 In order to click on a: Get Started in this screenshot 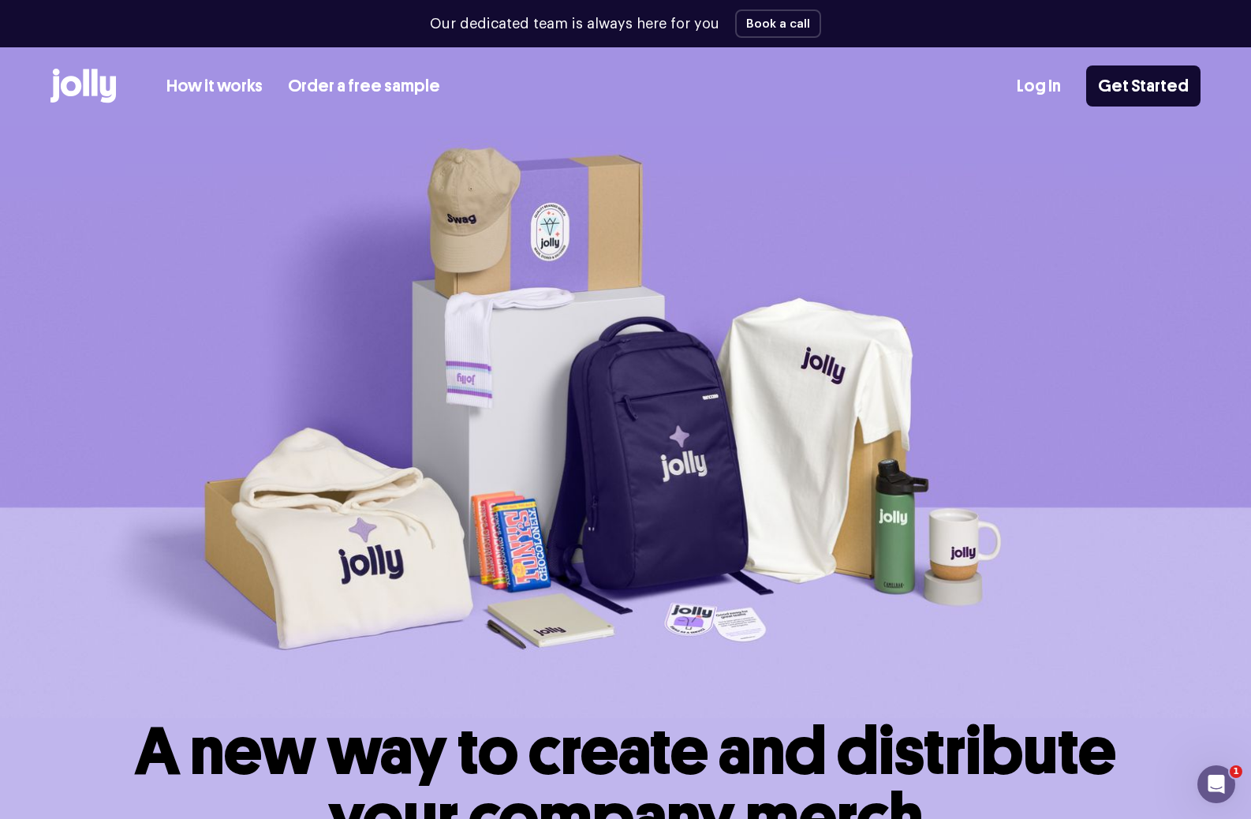, I will do `click(1143, 86)`.